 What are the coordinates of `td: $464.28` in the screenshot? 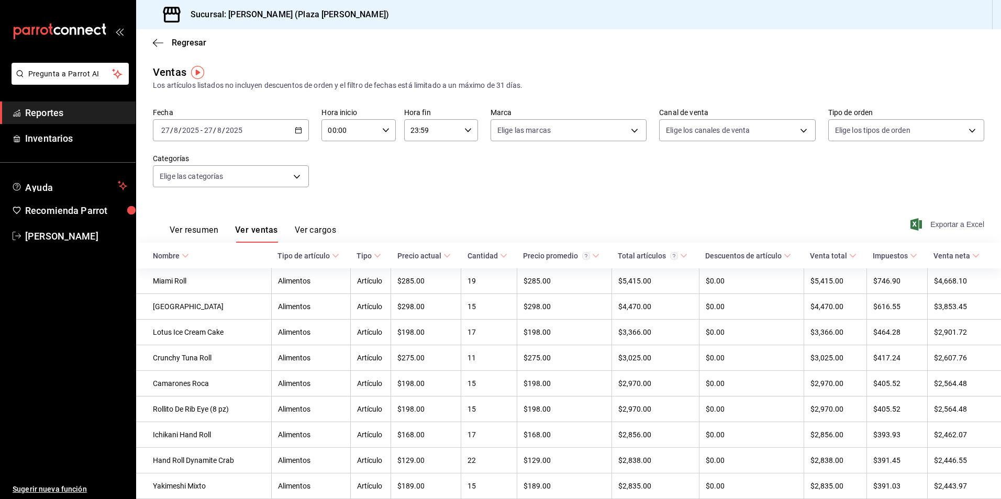 It's located at (897, 332).